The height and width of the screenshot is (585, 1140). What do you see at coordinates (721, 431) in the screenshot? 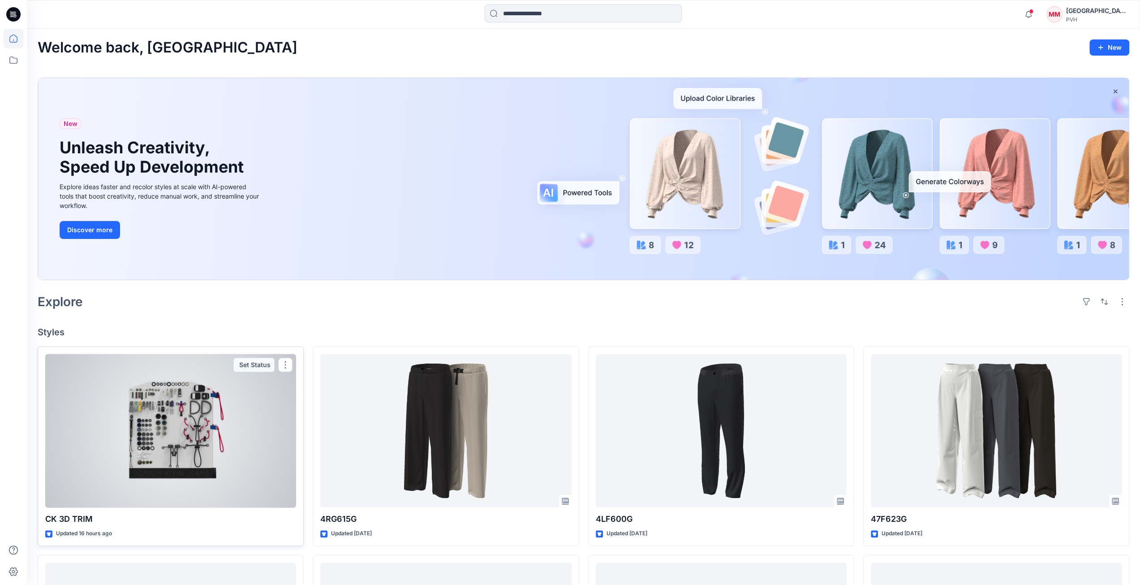
I see `a: 4LF600G` at bounding box center [721, 431].